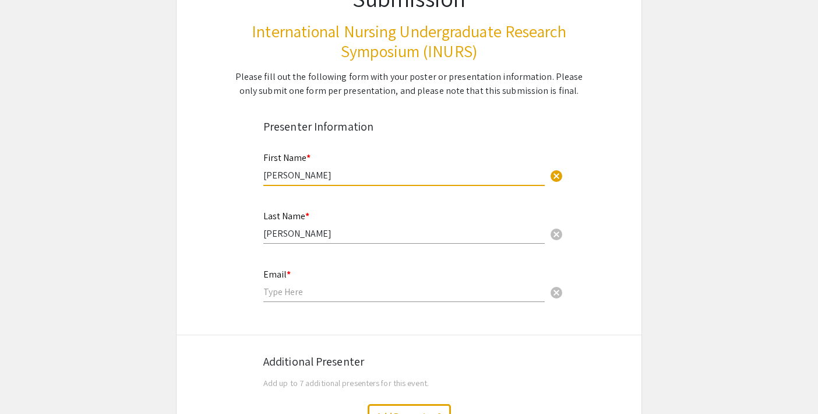  What do you see at coordinates (409, 41) in the screenshot?
I see `h3: International Nursing Undergraduate Research Symposium (INURS)` at bounding box center [409, 41].